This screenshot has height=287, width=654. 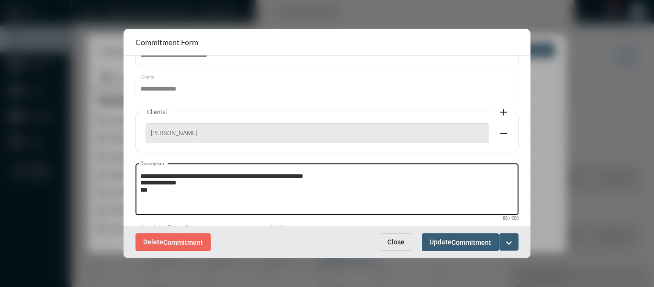 I want to click on mat-hint: 88 / 200, so click(x=511, y=218).